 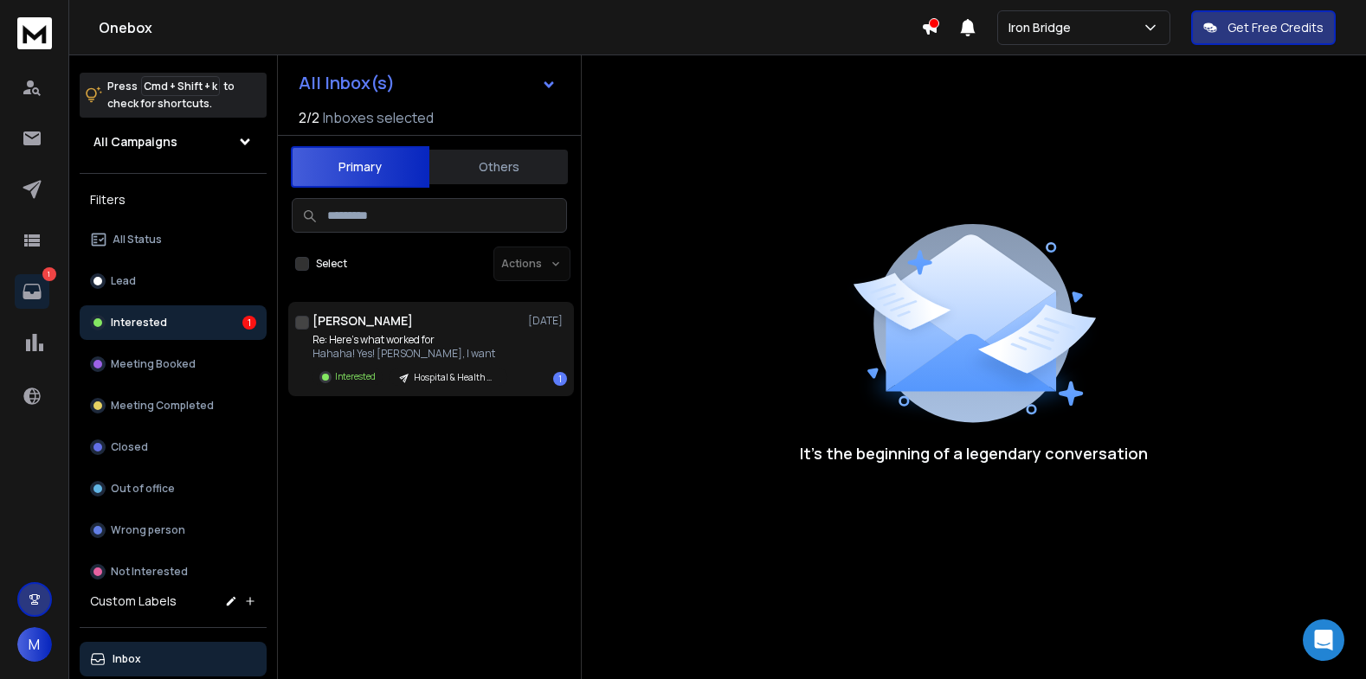 What do you see at coordinates (35, 645) in the screenshot?
I see `button: M` at bounding box center [35, 645].